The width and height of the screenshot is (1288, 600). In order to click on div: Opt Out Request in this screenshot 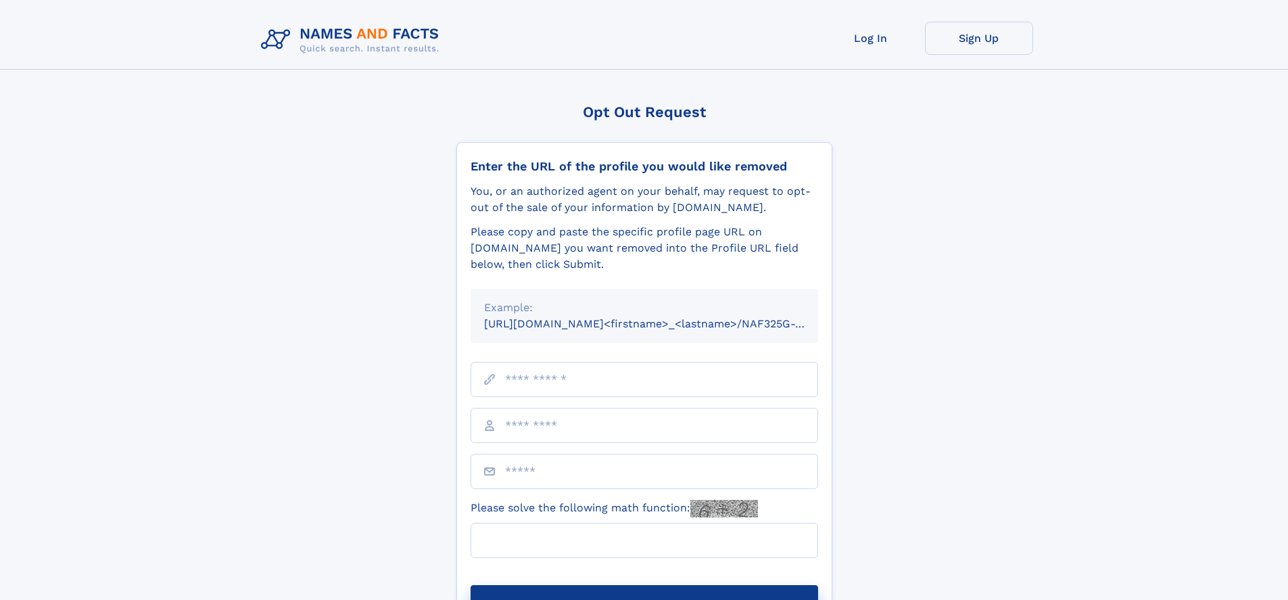, I will do `click(644, 112)`.